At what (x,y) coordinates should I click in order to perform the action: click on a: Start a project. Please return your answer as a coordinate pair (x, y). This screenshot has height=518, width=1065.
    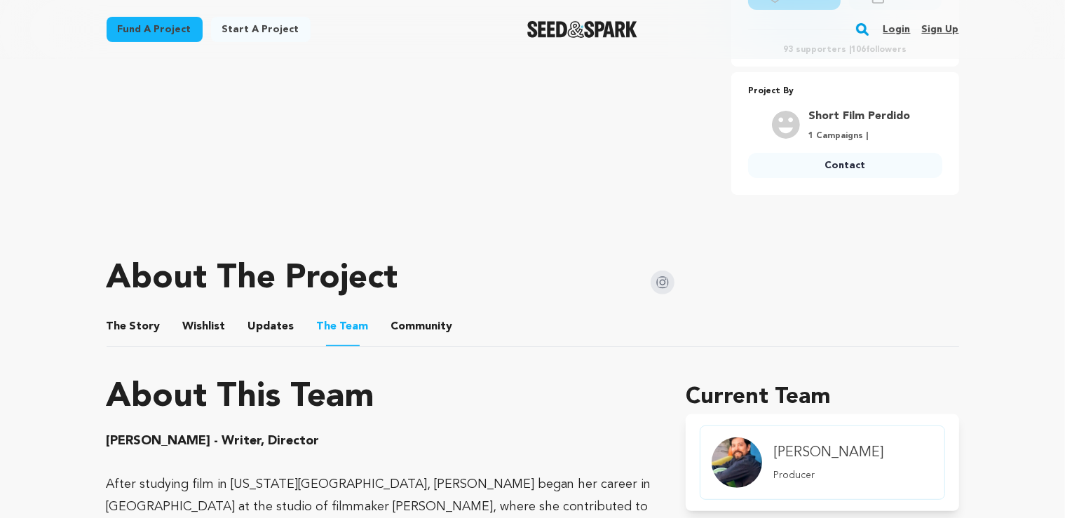
    Looking at the image, I should click on (261, 29).